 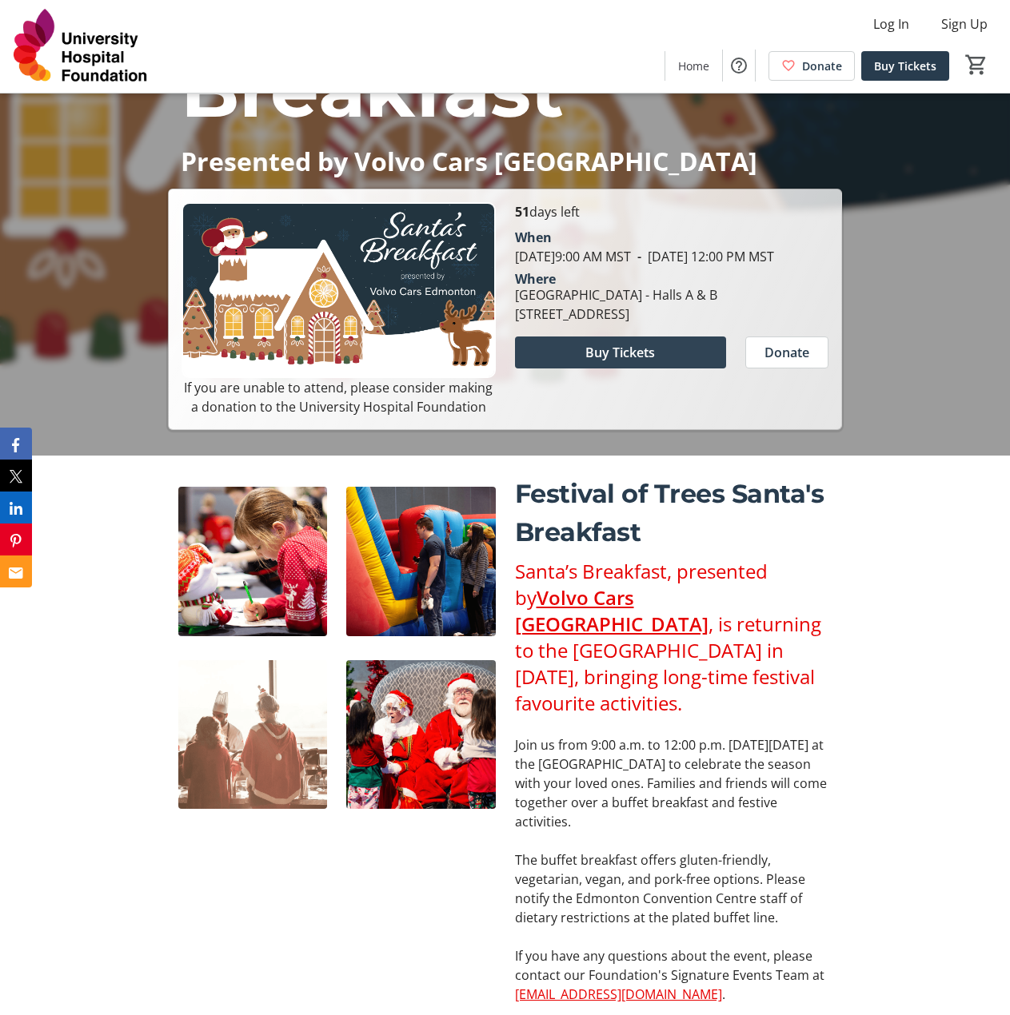 What do you see at coordinates (812, 66) in the screenshot?
I see `a: Donate` at bounding box center [812, 66].